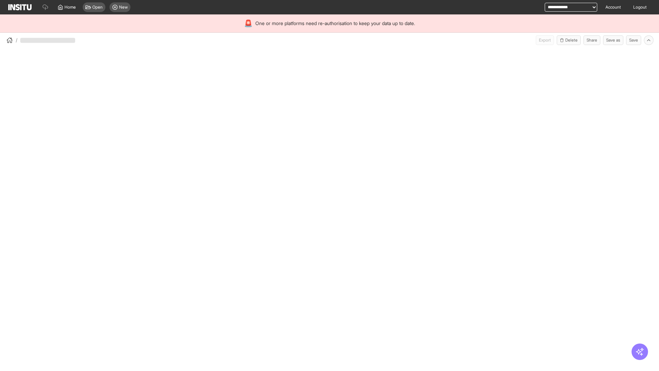 Image resolution: width=659 pixels, height=371 pixels. I want to click on span: Open, so click(97, 7).